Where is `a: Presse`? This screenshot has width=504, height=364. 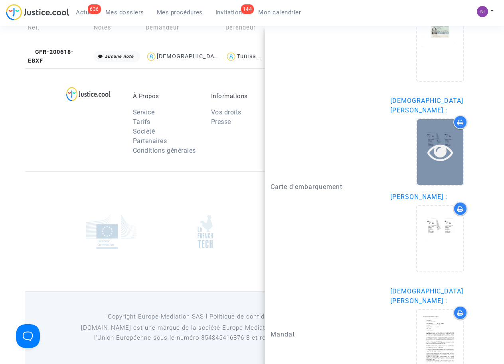 a: Presse is located at coordinates (221, 122).